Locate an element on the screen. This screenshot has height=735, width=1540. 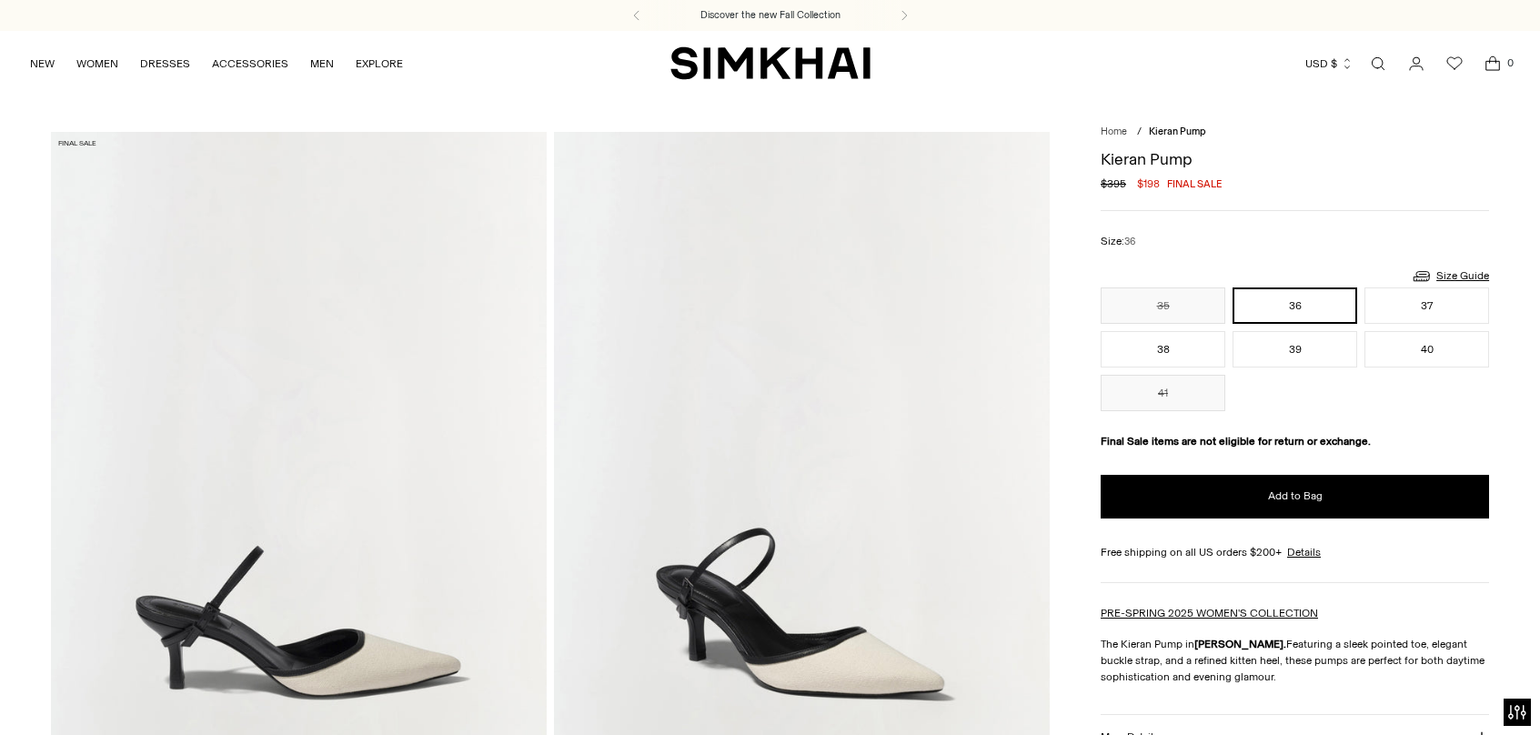
a: WOMEN is located at coordinates (97, 64).